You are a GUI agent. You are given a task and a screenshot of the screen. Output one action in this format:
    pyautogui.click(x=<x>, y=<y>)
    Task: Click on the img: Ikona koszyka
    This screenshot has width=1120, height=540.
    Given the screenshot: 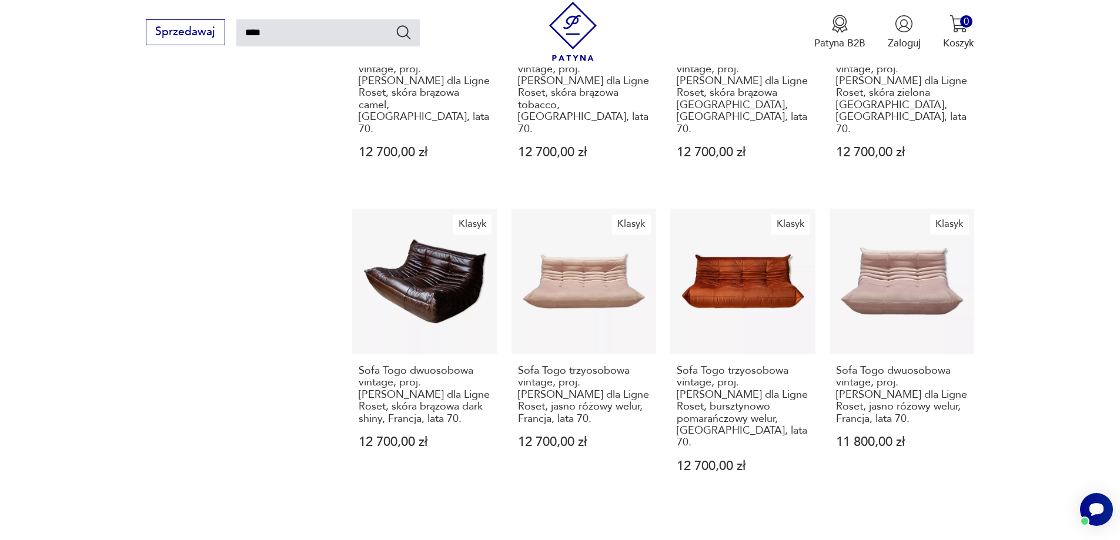 What is the action you would take?
    pyautogui.click(x=958, y=24)
    